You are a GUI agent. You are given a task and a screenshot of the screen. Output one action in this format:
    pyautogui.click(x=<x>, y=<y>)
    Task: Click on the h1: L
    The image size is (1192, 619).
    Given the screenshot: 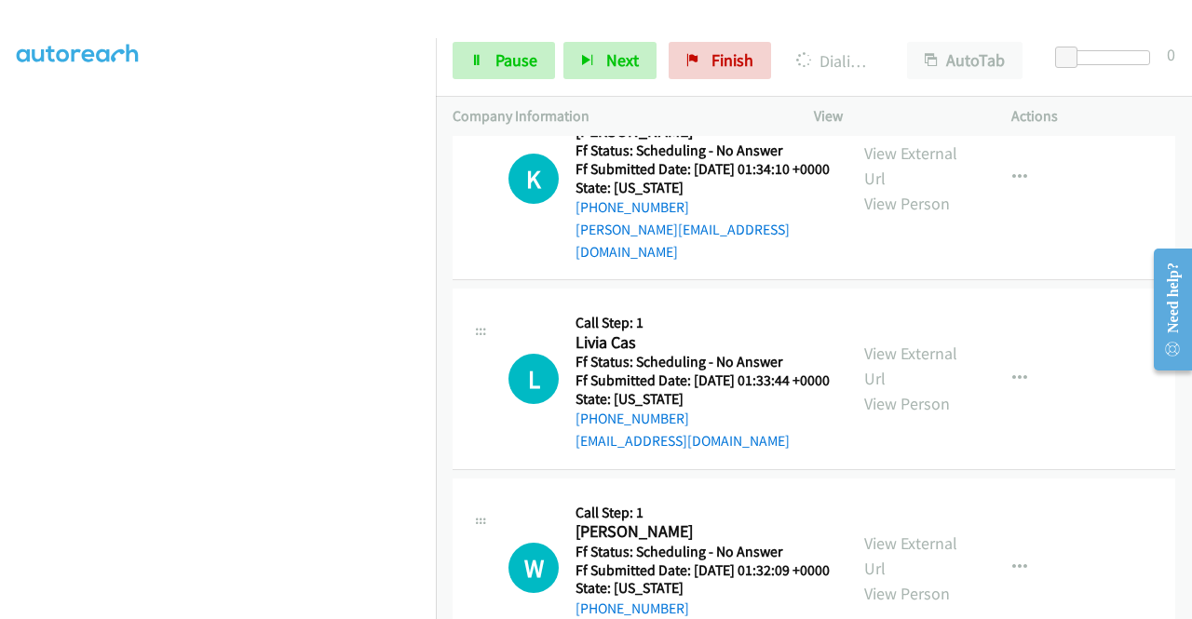 What is the action you would take?
    pyautogui.click(x=533, y=379)
    